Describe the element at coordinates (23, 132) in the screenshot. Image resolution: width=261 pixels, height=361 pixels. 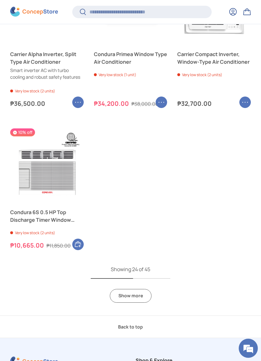
I see `span: 10% off` at that location.